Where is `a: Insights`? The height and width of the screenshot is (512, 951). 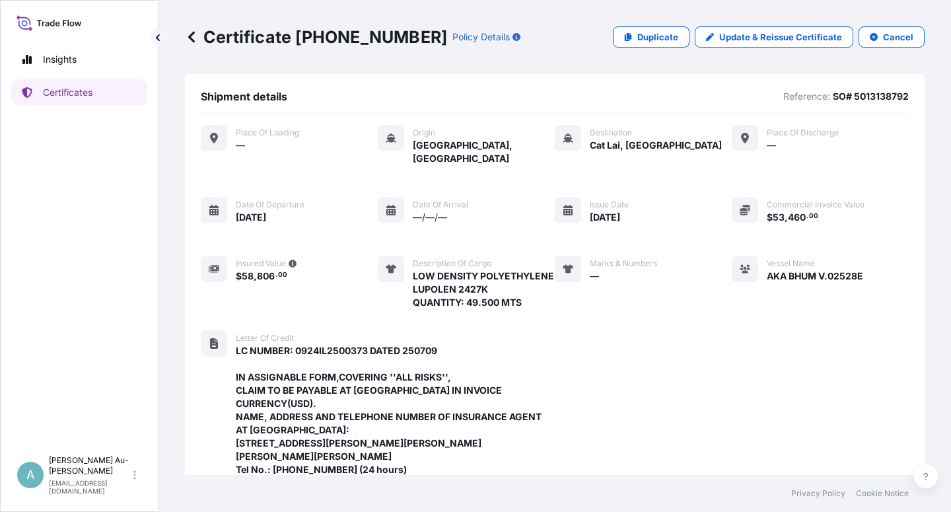 a: Insights is located at coordinates (79, 59).